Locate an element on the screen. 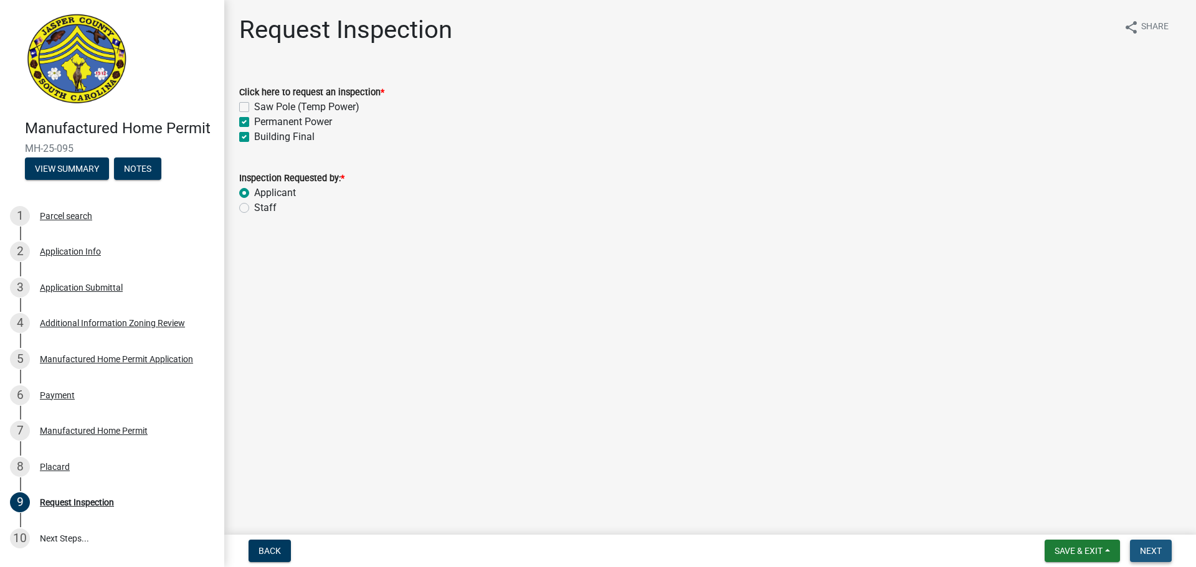 This screenshot has width=1196, height=567. button: shareShare is located at coordinates (1146, 27).